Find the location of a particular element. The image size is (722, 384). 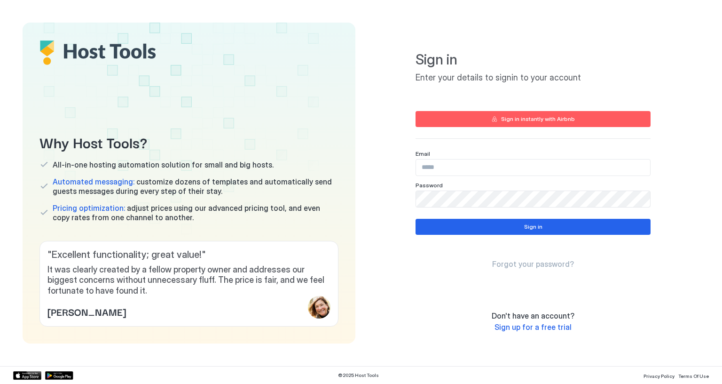

a: Forgot your password? is located at coordinates (533, 264).